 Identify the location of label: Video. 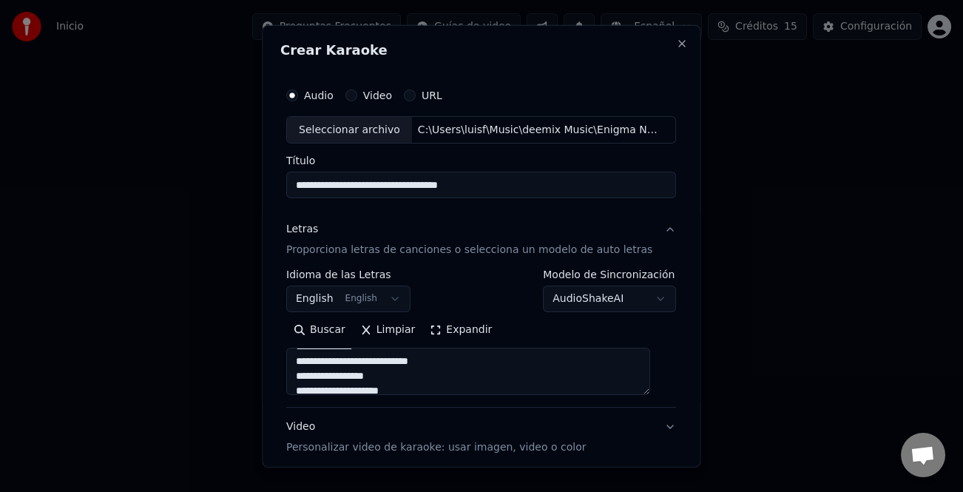
(377, 95).